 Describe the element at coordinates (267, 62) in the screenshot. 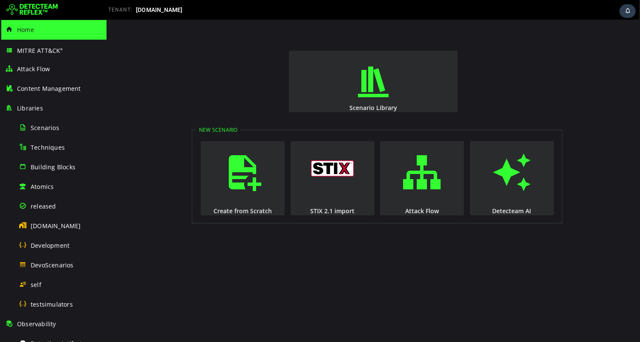

I see `button: Scenario Library` at that location.